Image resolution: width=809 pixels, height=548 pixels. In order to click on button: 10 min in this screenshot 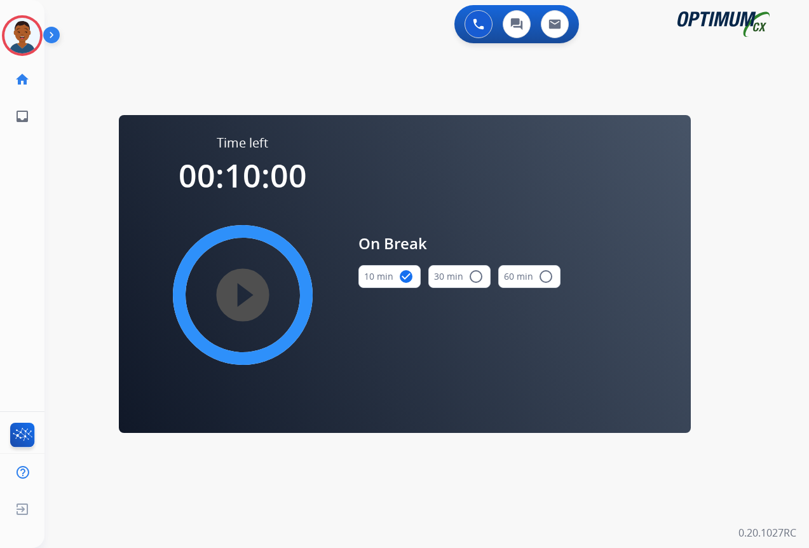, I will do `click(390, 276)`.